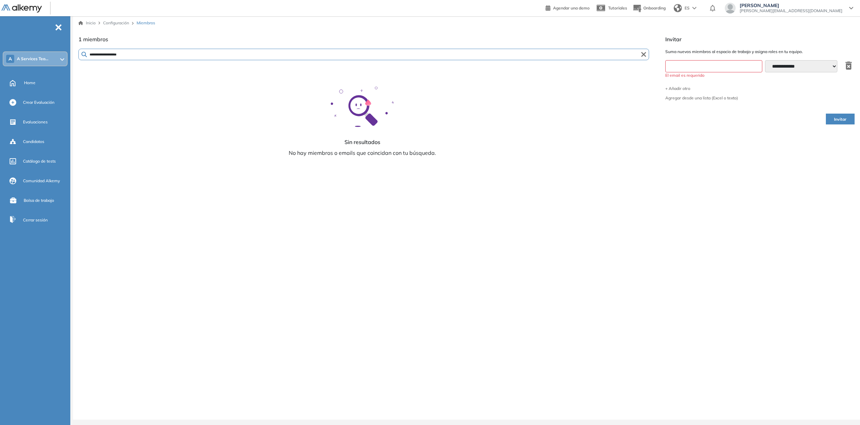  Describe the element at coordinates (655, 8) in the screenshot. I see `span: Onboarding` at that location.